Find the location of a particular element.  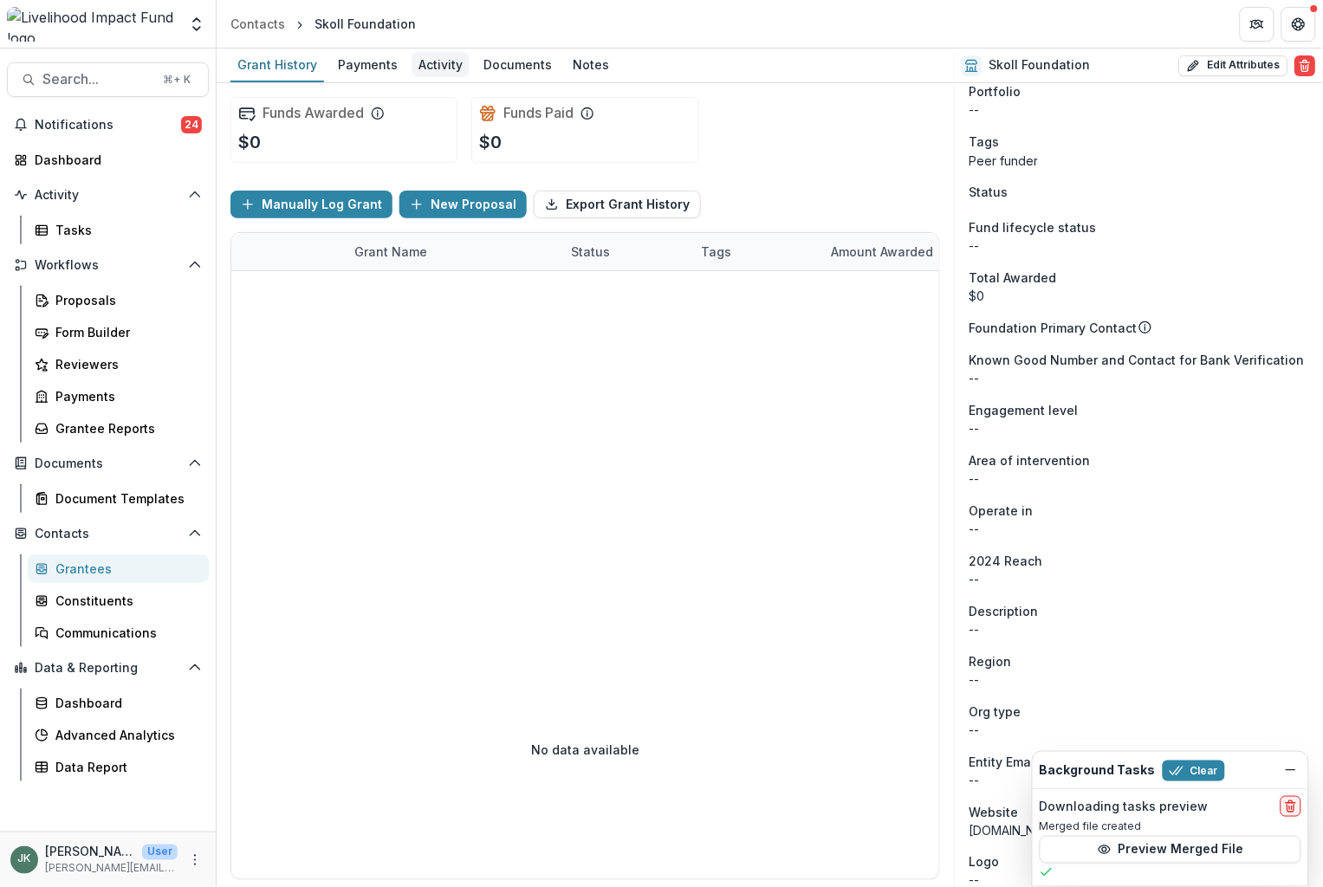

div: Form Builder is located at coordinates (125, 332).